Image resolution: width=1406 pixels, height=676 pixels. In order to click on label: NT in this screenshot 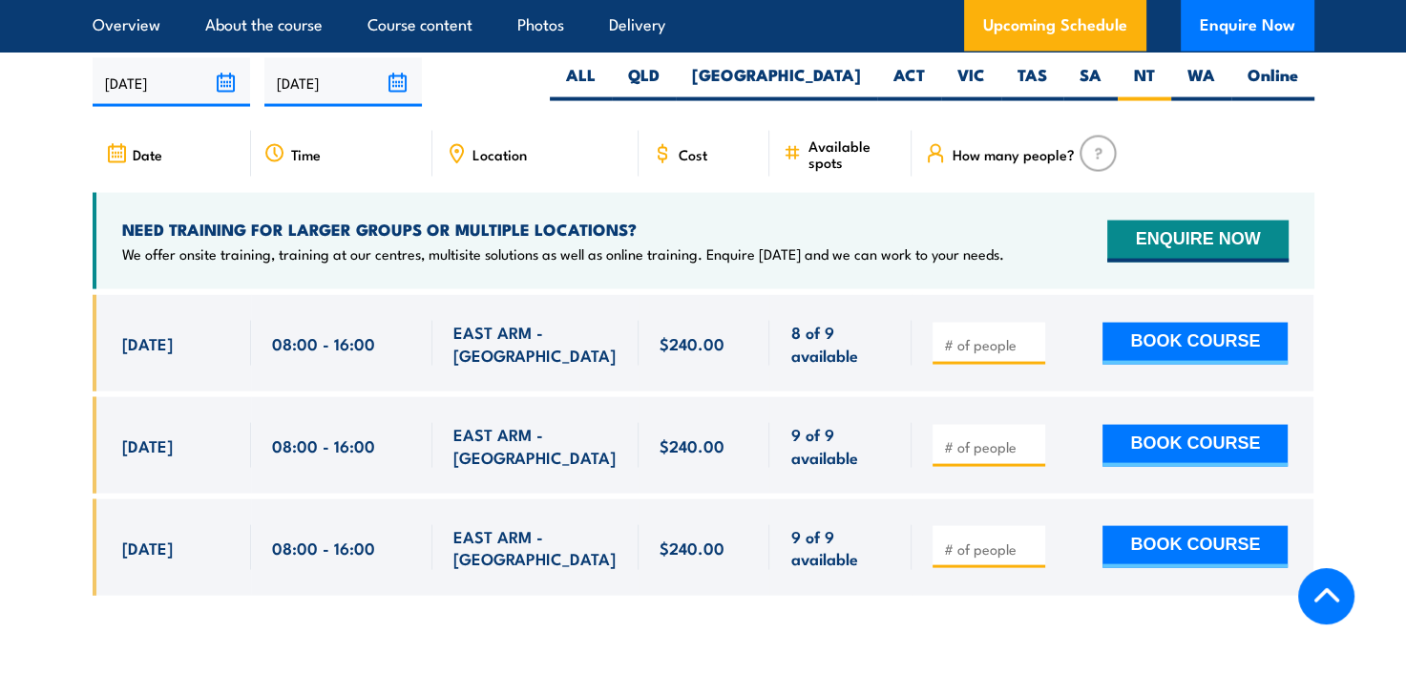, I will do `click(1144, 82)`.